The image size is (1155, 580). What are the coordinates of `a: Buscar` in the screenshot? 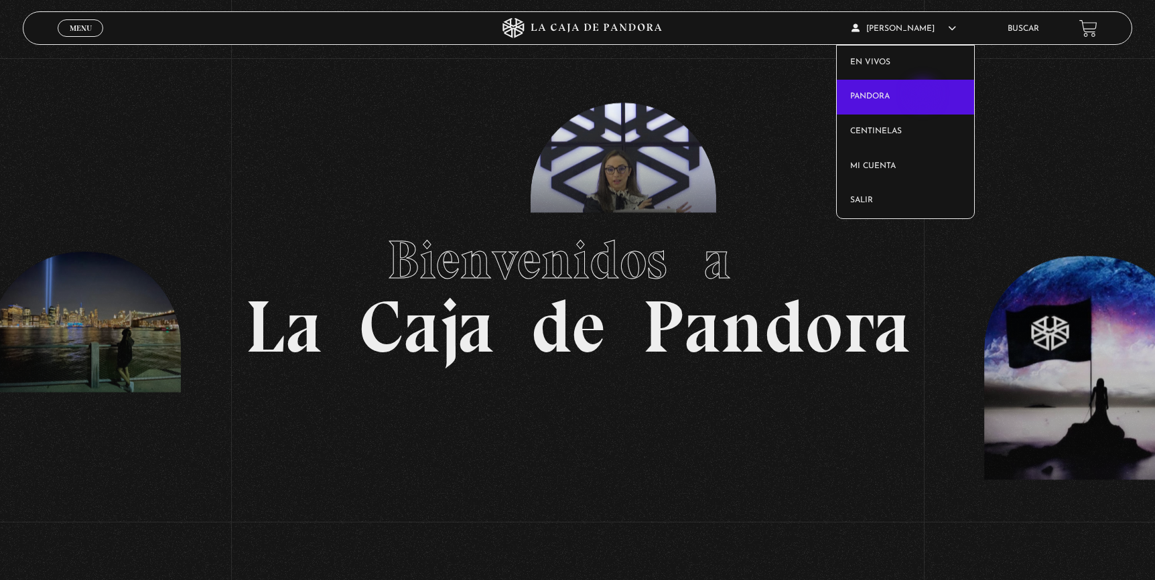 It's located at (1023, 29).